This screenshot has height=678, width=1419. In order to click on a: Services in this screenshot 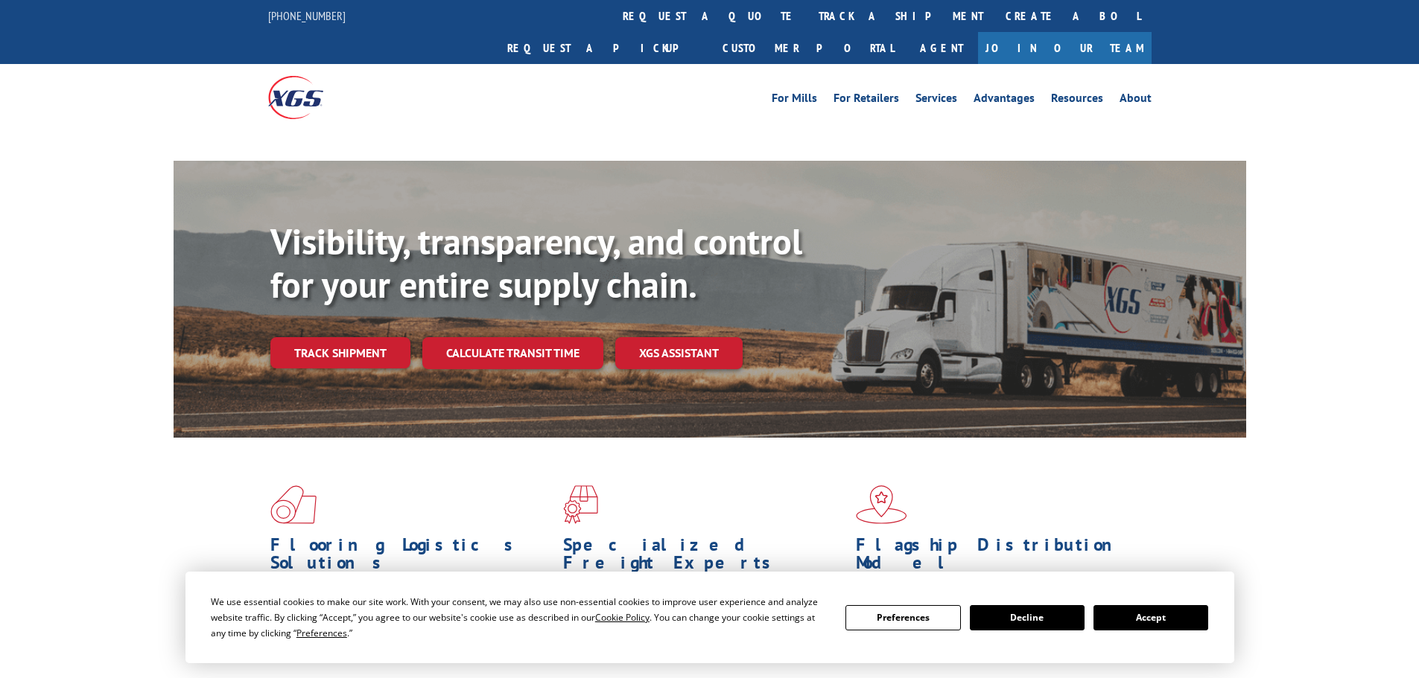, I will do `click(936, 101)`.